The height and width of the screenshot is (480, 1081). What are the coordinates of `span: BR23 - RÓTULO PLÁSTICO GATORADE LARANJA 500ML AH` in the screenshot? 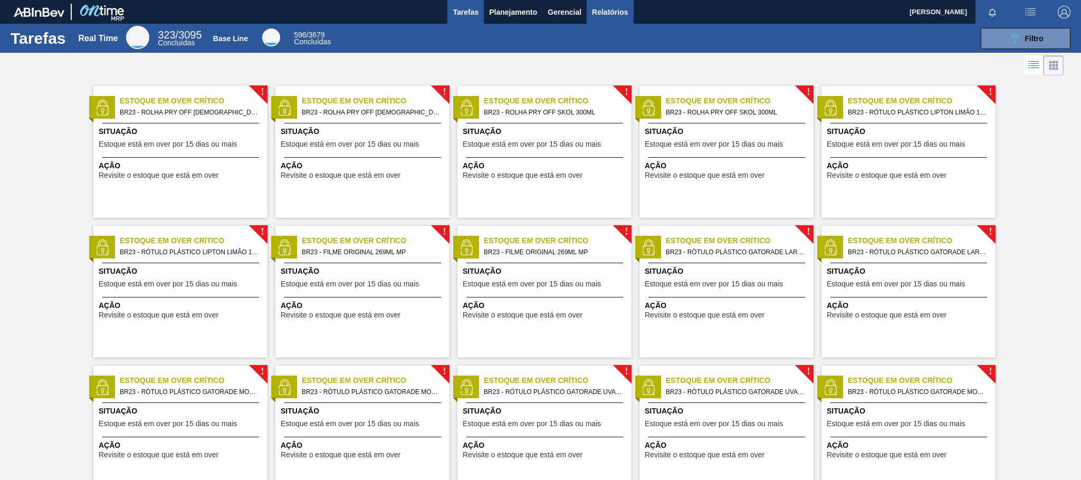 It's located at (735, 252).